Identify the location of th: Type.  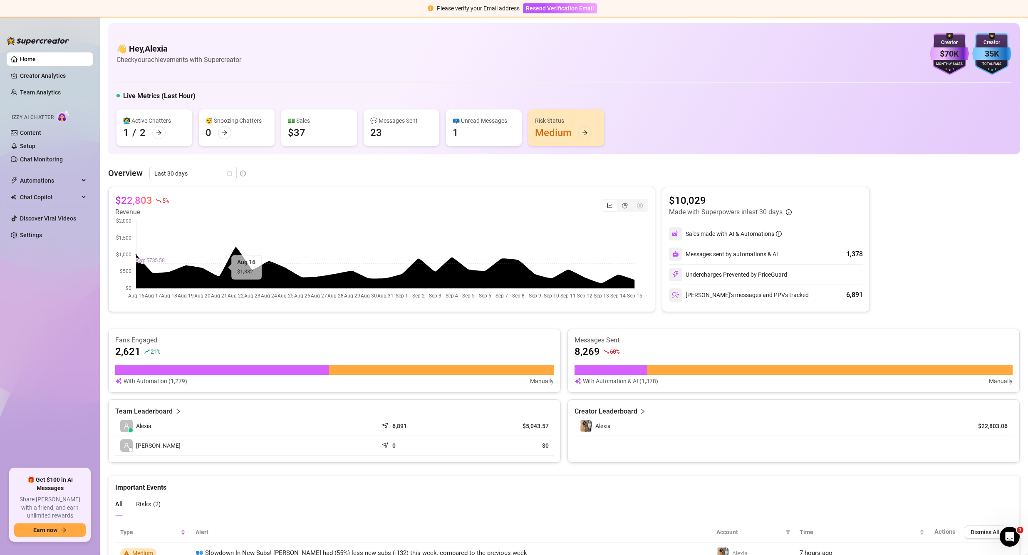
(153, 532).